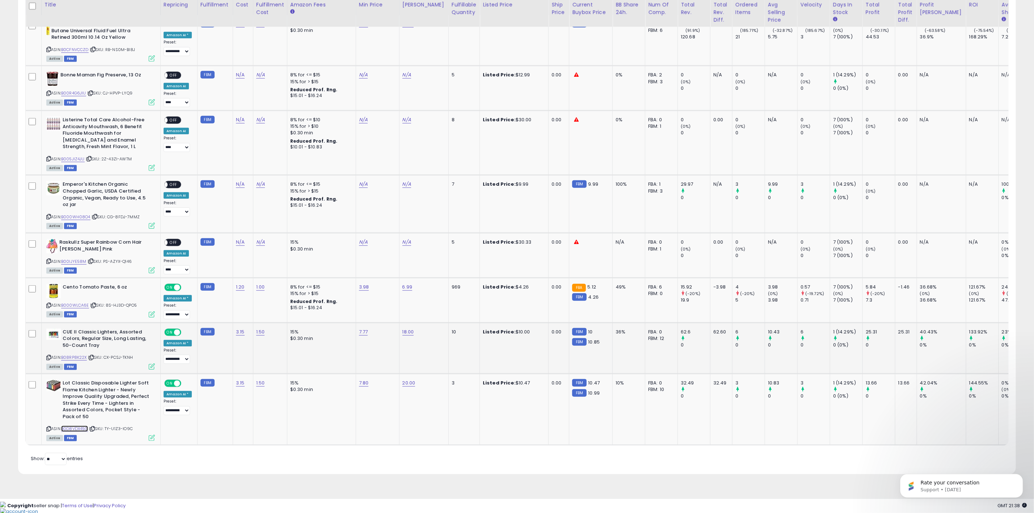 This screenshot has width=1034, height=513. What do you see at coordinates (513, 287) in the screenshot?
I see `div: $4.26` at bounding box center [513, 287].